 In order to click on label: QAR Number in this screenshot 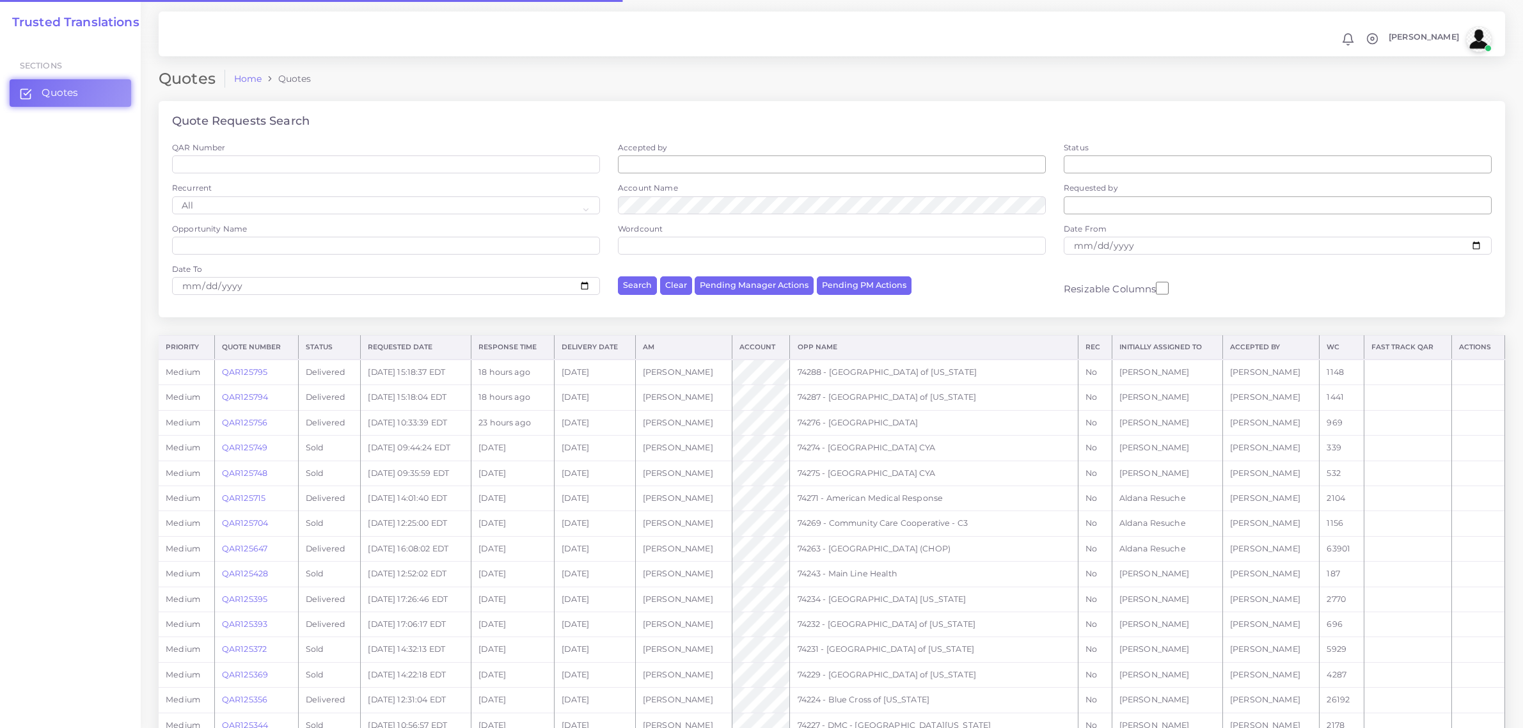, I will do `click(198, 147)`.